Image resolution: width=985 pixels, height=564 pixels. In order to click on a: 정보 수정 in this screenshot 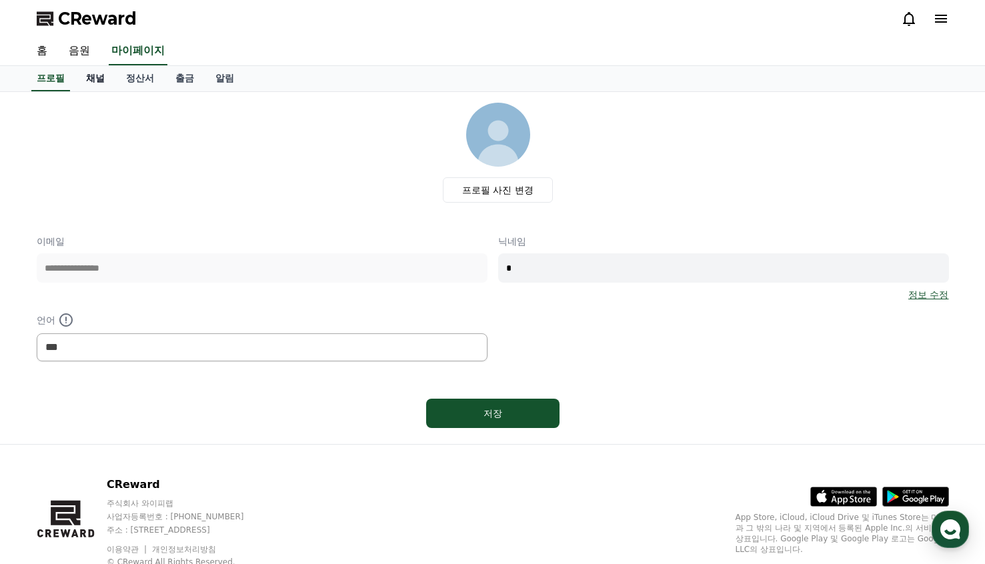, I will do `click(928, 295)`.